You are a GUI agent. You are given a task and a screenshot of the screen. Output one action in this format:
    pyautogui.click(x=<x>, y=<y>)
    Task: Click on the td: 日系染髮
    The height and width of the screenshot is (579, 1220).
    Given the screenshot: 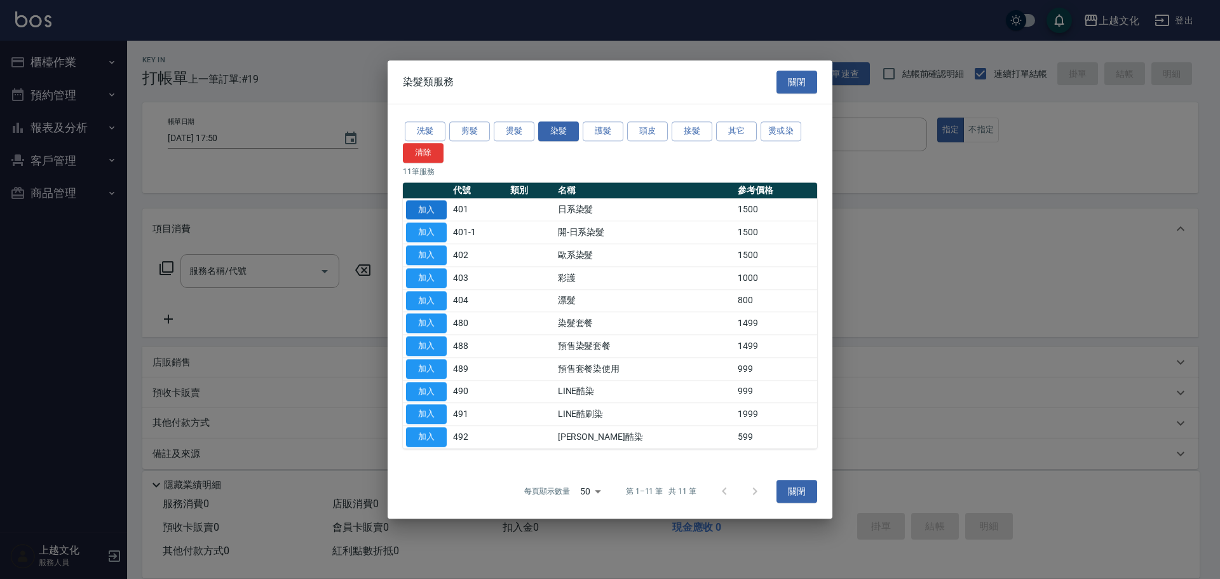 What is the action you would take?
    pyautogui.click(x=645, y=210)
    